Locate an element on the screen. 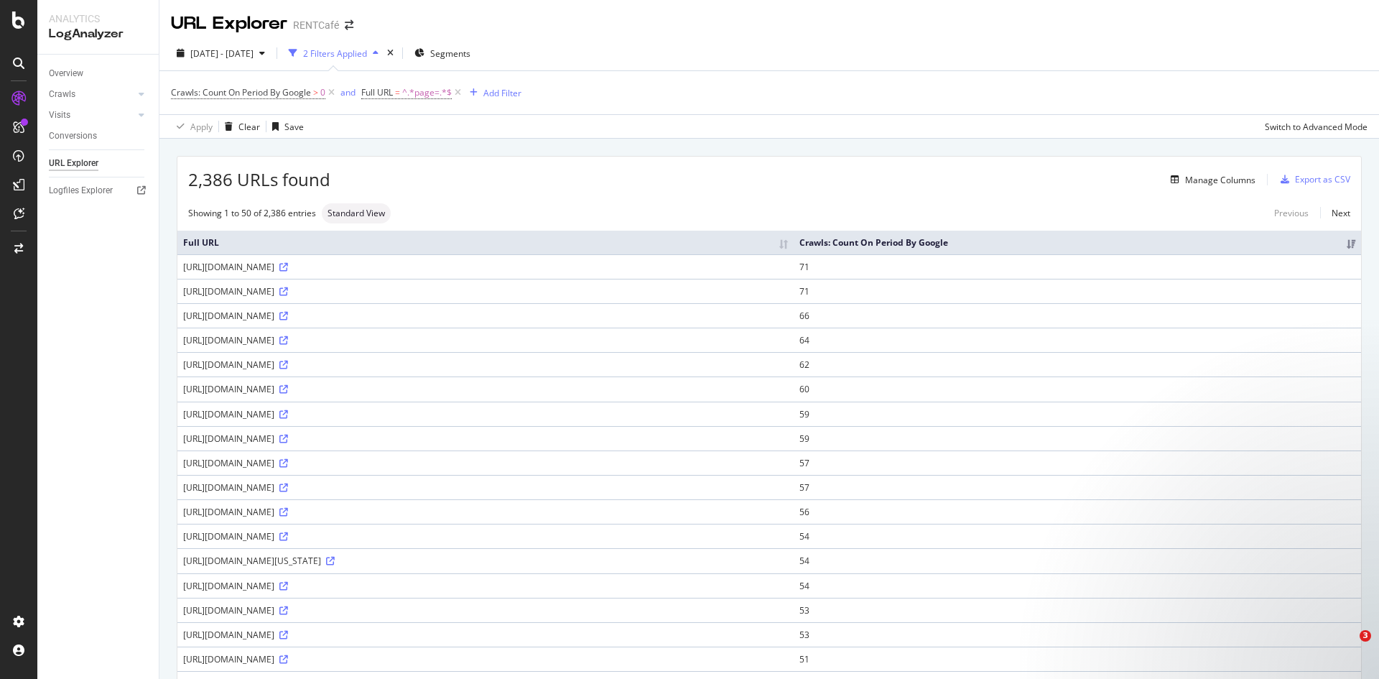 The image size is (1379, 679). button: Segments is located at coordinates (443, 53).